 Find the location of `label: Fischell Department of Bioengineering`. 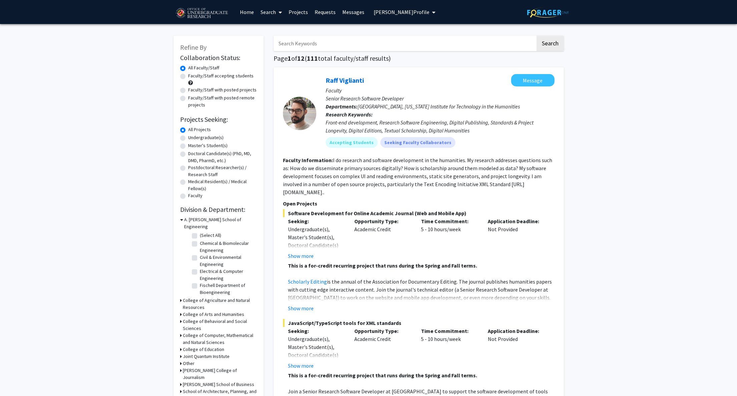

label: Fischell Department of Bioengineering is located at coordinates (228, 289).